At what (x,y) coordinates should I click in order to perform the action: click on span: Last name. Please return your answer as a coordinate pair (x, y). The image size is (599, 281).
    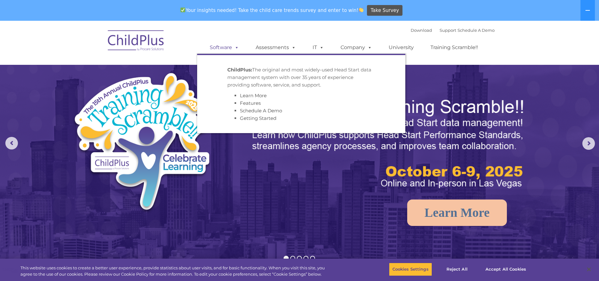
    Looking at the image, I should click on (97, 44).